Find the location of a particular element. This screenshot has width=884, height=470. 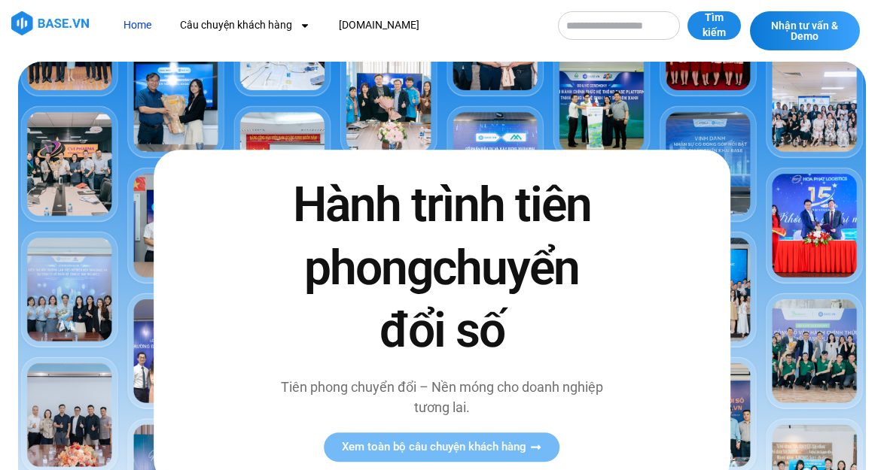

p: Tiên phong chuyển đổi – Nền móng cho doanh nghiệp tương lai. is located at coordinates (442, 397).